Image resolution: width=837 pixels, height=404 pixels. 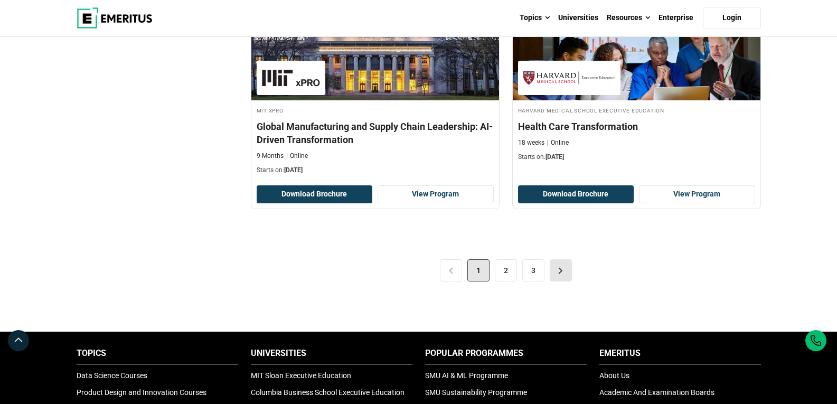 I want to click on a: 2, so click(x=506, y=271).